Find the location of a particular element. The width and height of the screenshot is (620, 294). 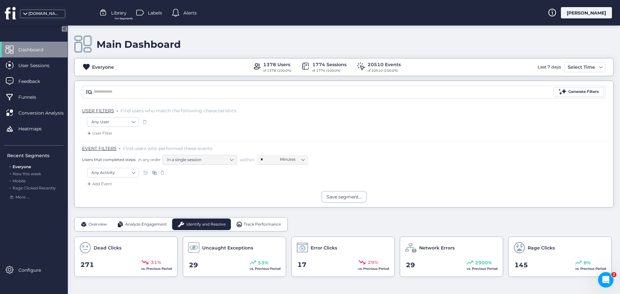

span: 8% is located at coordinates (587, 263).